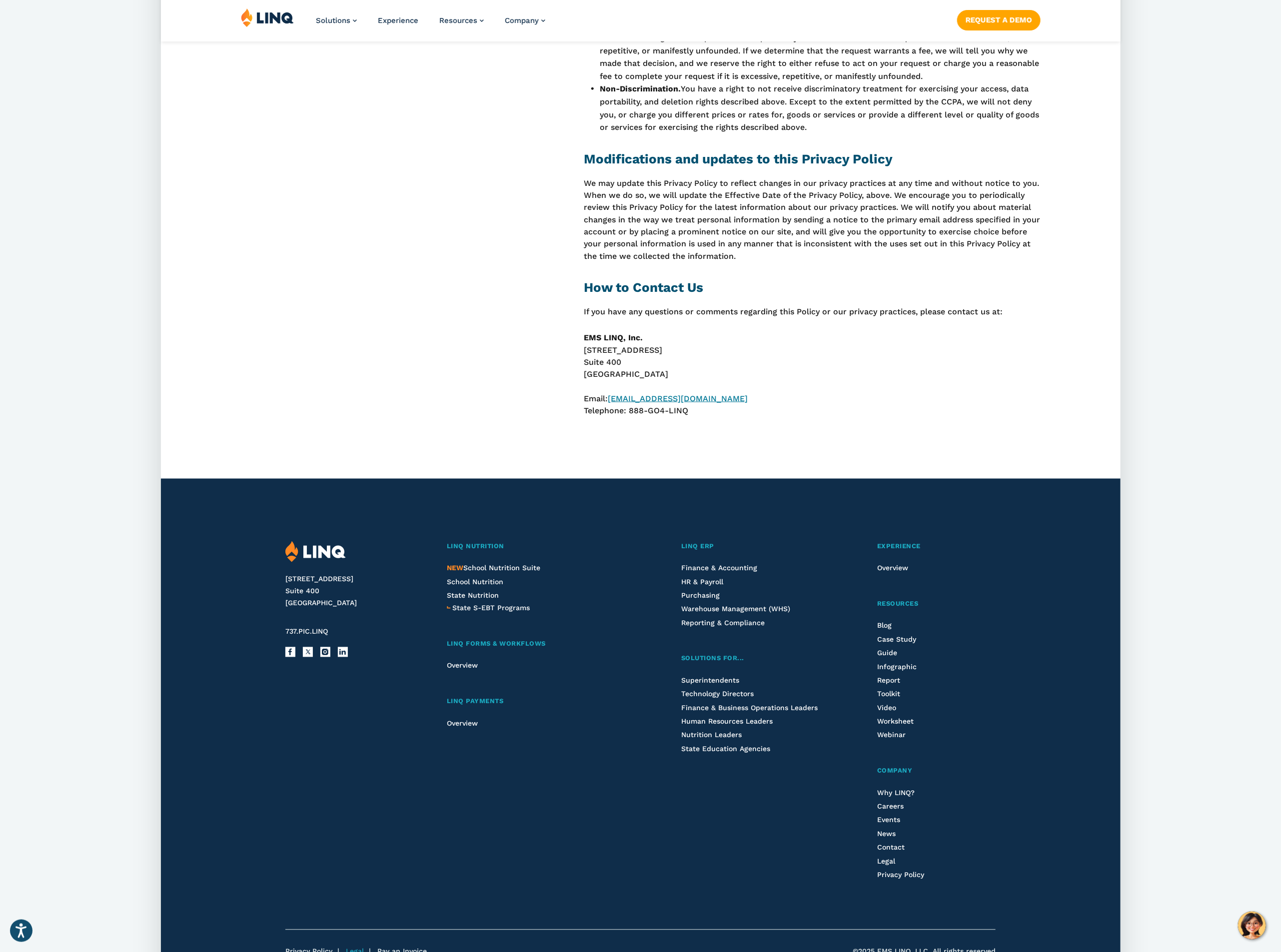 The image size is (1281, 952). Describe the element at coordinates (812, 159) in the screenshot. I see `h2: Modifications and updates to this Privacy Policy` at that location.